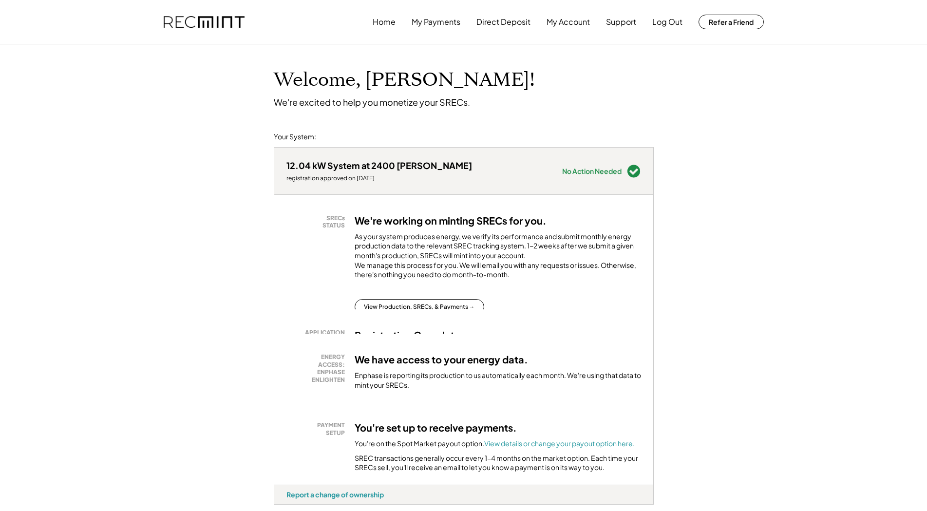 Image resolution: width=927 pixels, height=511 pixels. I want to click on div: No Action Needed, so click(592, 171).